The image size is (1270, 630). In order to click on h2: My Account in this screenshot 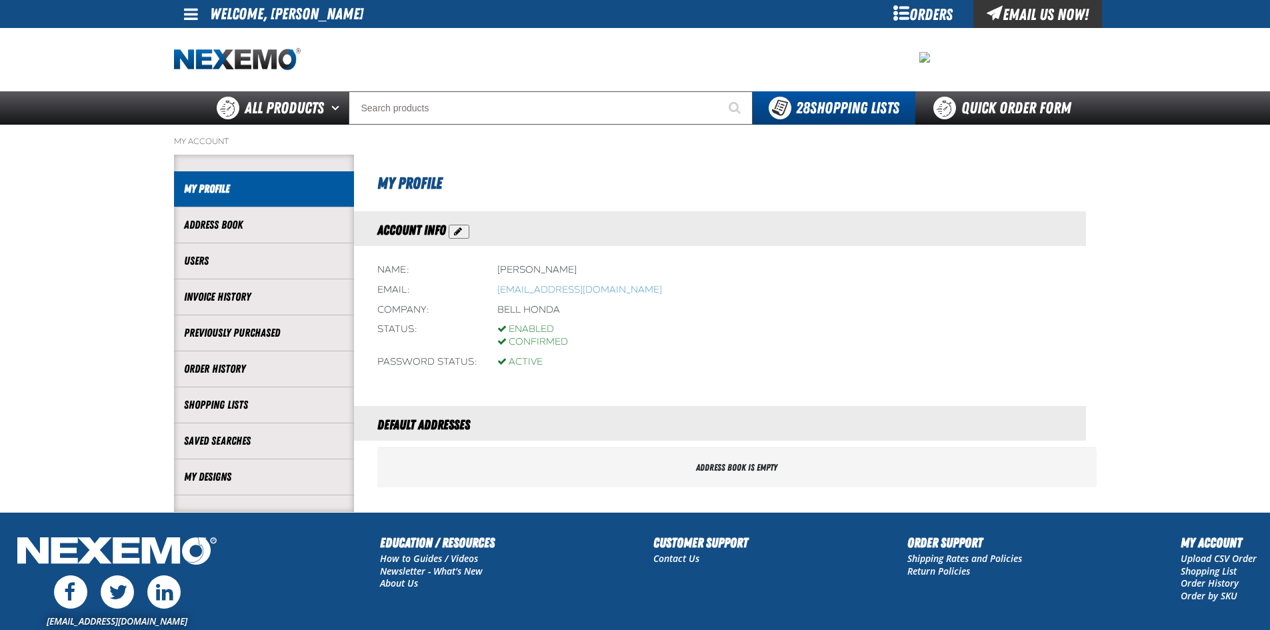, I will do `click(1218, 542)`.